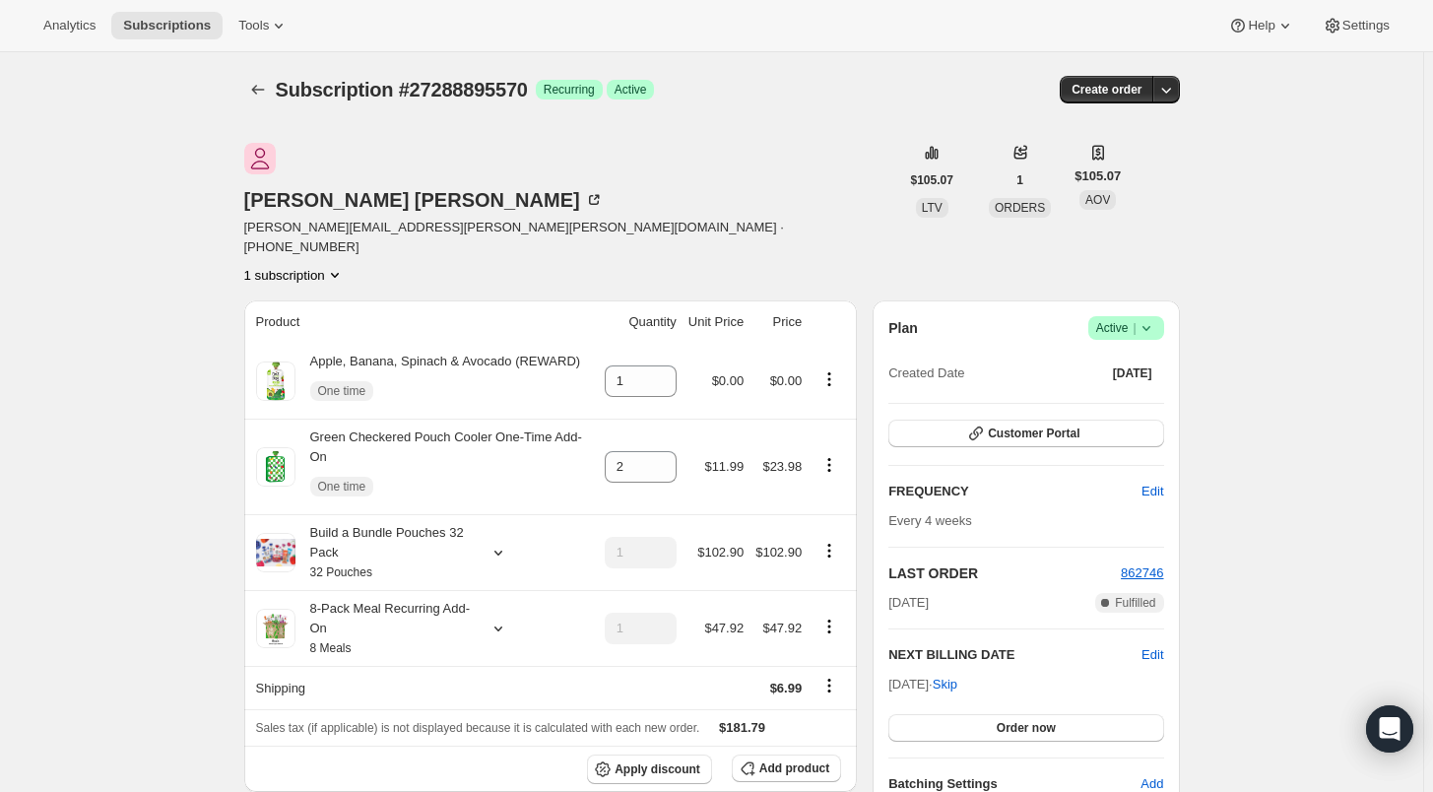 This screenshot has height=792, width=1433. Describe the element at coordinates (649, 769) in the screenshot. I see `button: Apply discount` at that location.